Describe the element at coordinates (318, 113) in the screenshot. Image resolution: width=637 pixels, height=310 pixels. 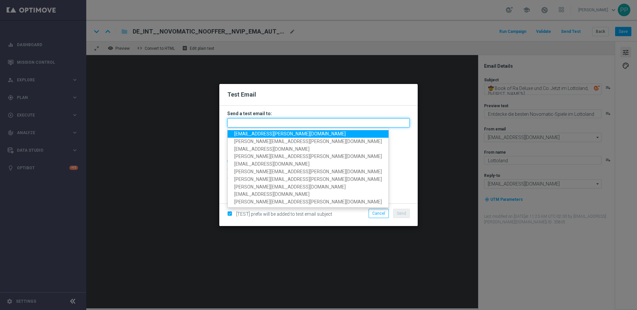
I see `h3: Send a test email to:` at that location.